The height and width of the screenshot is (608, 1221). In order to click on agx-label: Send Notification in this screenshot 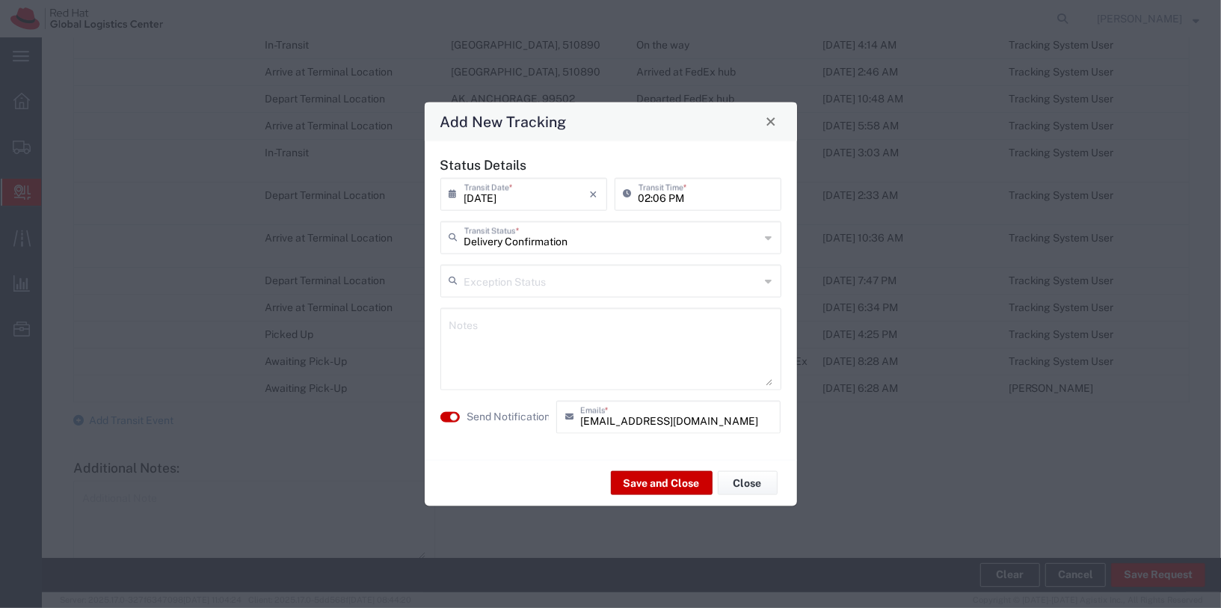, I will do `click(508, 417)`.